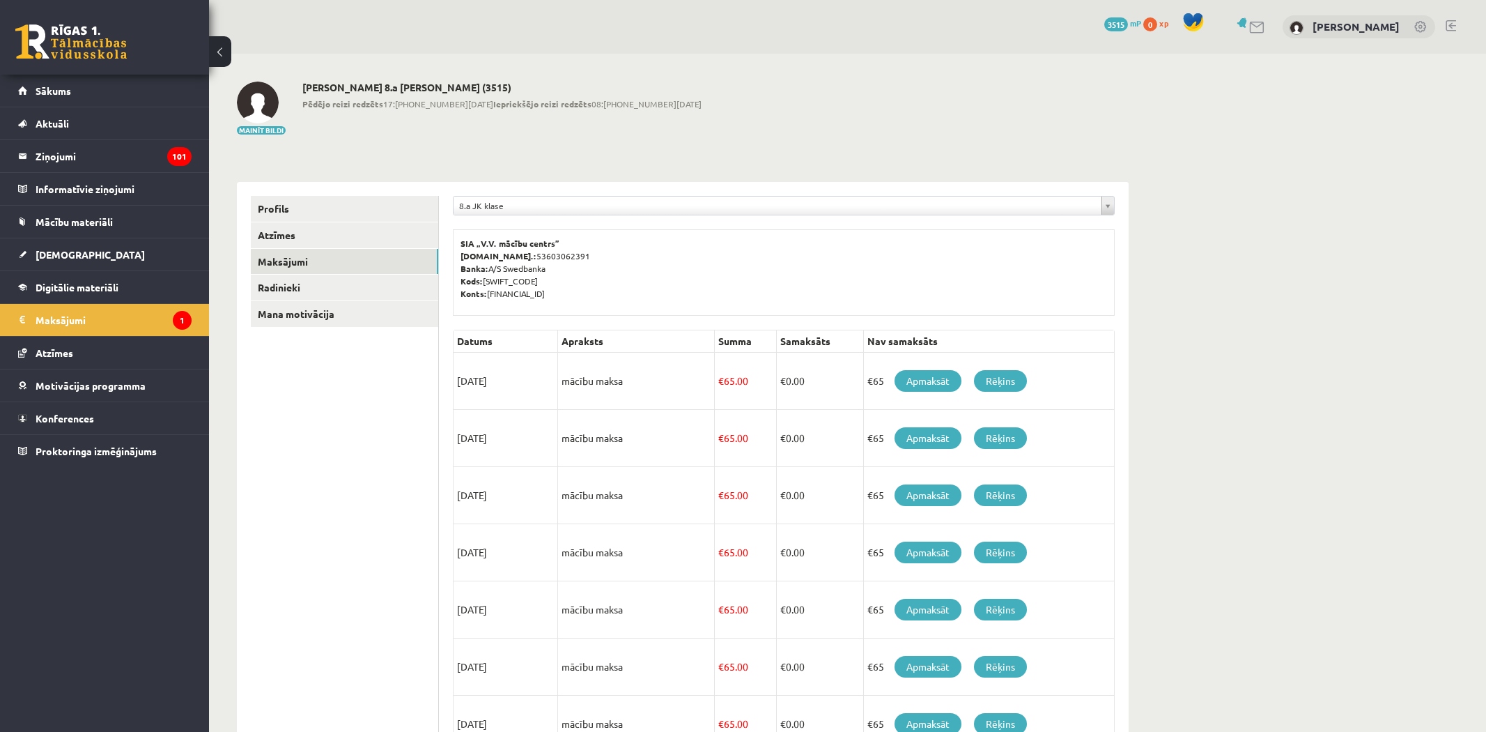 The height and width of the screenshot is (732, 1486). I want to click on a: Profils, so click(344, 208).